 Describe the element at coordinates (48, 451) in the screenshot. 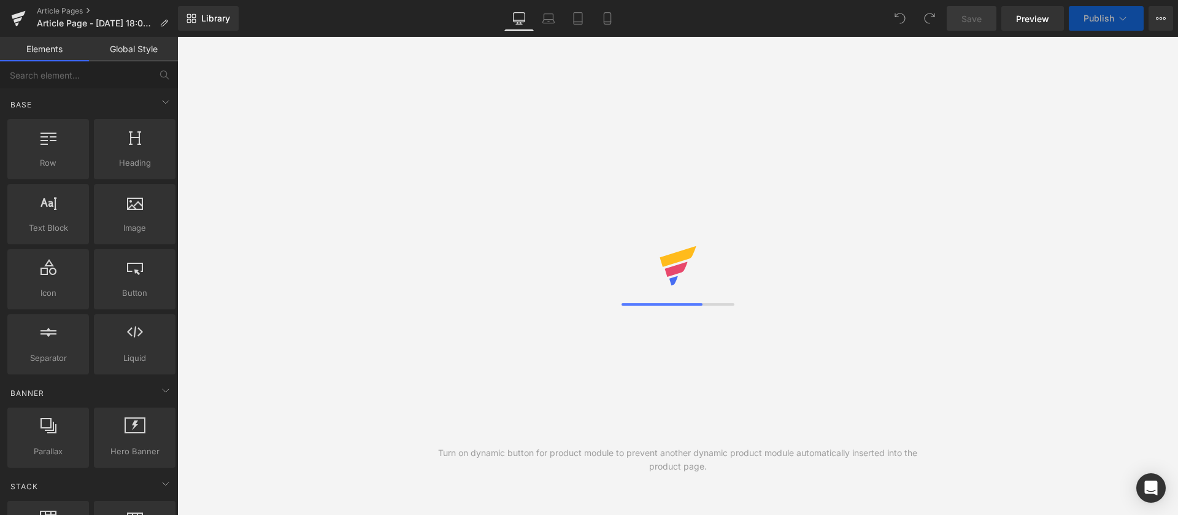

I see `span: Parallax` at that location.